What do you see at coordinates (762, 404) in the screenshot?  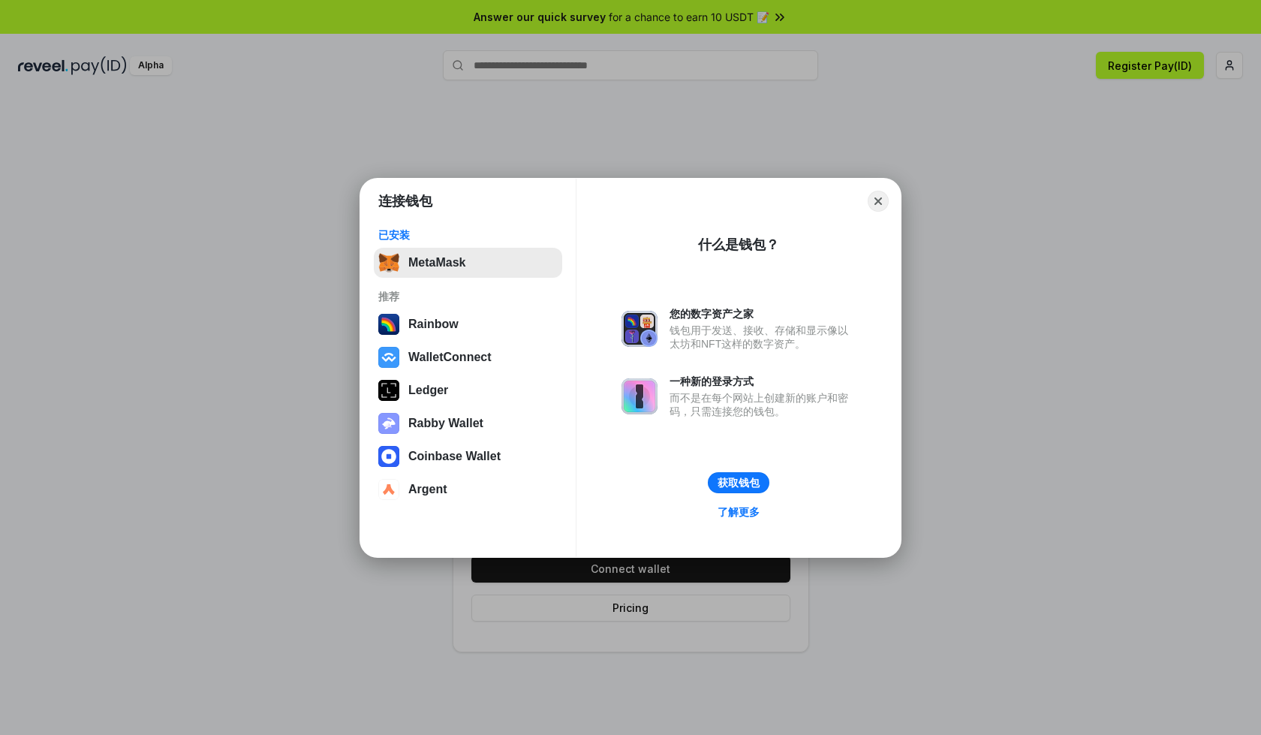 I see `div: 而不是在每个网站上创建新的账户和密码，只需连接您的钱包。` at bounding box center [762, 404].